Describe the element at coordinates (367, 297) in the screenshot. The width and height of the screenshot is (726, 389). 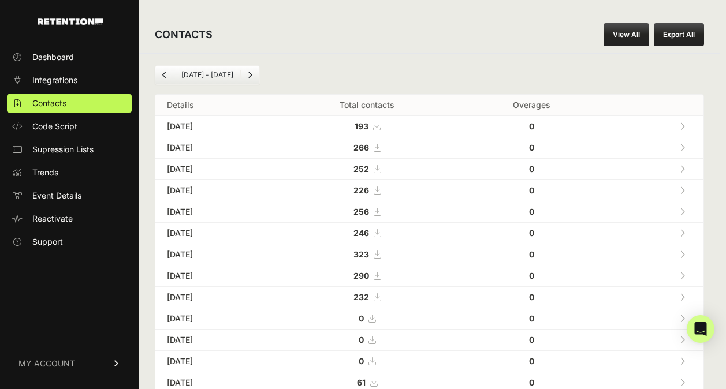
I see `a: 232` at that location.